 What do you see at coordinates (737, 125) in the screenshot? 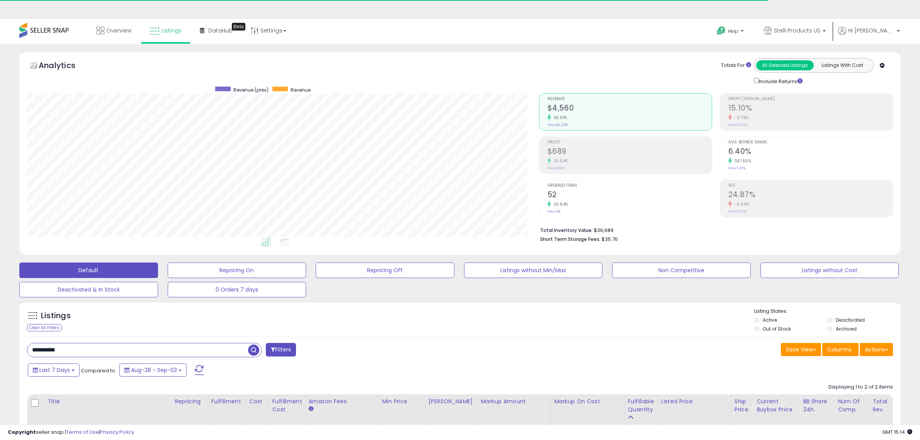
I see `small: Prev: 15.22%` at bounding box center [737, 125].